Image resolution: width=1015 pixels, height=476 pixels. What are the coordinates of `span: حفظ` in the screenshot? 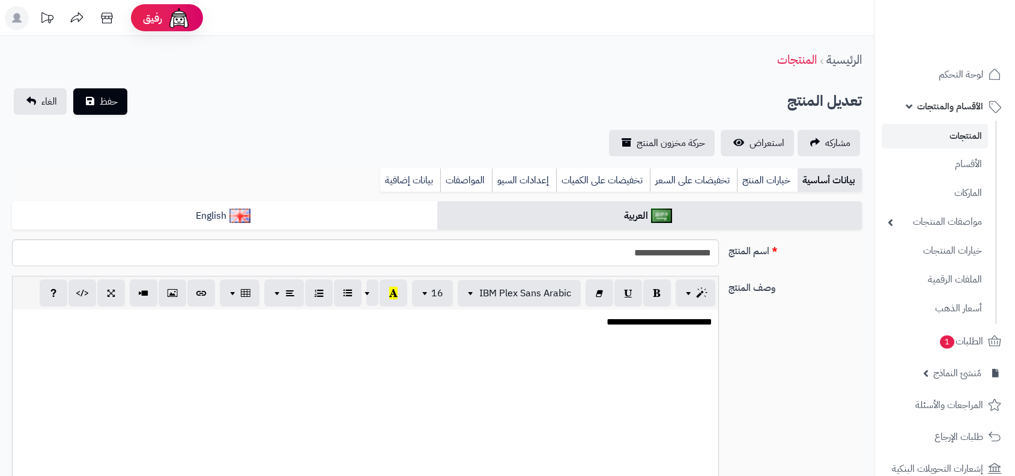 It's located at (109, 101).